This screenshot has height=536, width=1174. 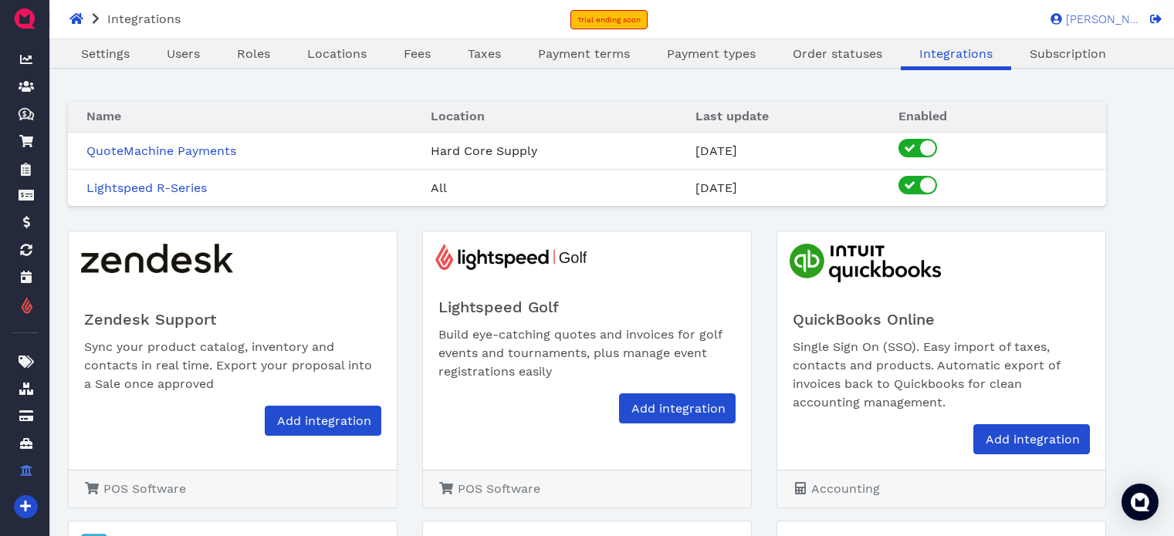 What do you see at coordinates (864, 320) in the screenshot?
I see `span: QuickBooks Online` at bounding box center [864, 320].